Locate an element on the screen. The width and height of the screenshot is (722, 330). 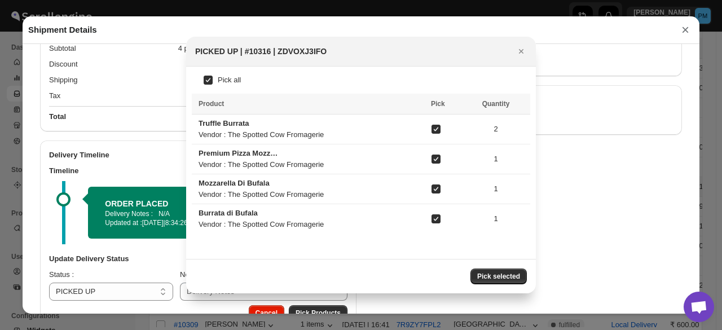
span: Pick is located at coordinates (438, 104).